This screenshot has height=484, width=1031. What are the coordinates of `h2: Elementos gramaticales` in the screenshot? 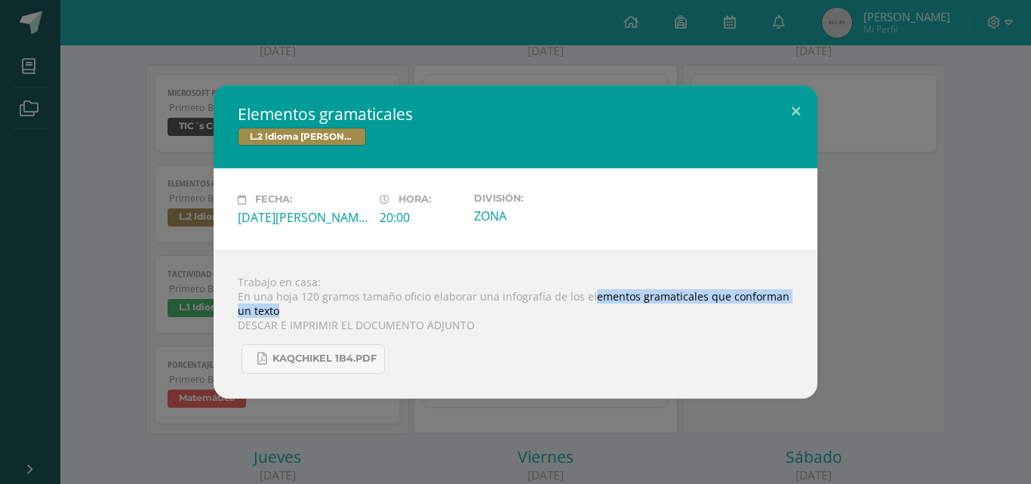 It's located at (516, 114).